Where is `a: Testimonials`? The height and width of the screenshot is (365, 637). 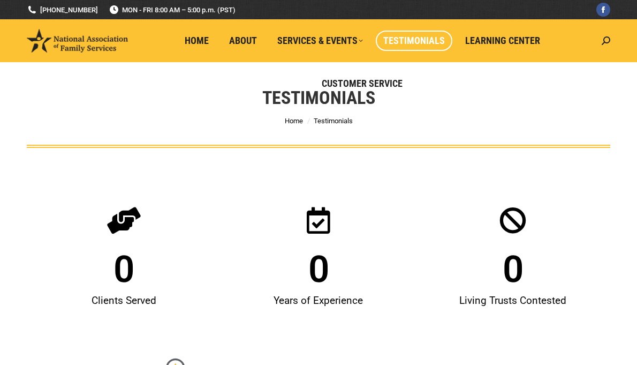
a: Testimonials is located at coordinates (414, 41).